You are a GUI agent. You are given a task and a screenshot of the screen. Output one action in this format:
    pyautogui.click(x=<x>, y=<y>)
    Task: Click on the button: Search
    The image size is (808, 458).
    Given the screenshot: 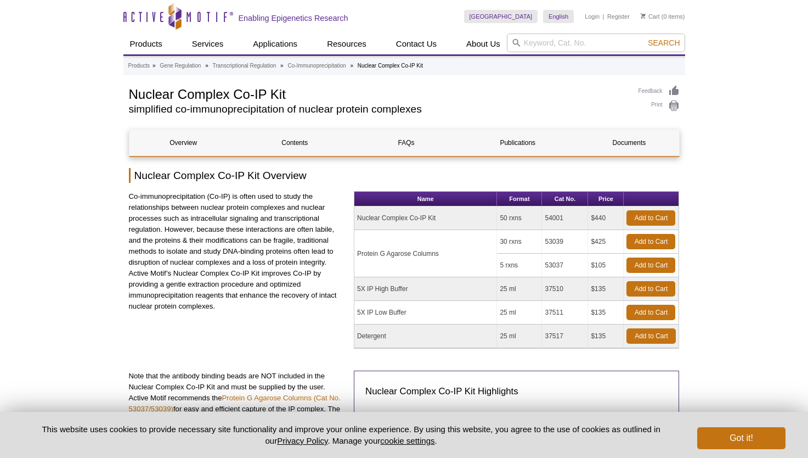 What is the action you would take?
    pyautogui.click(x=664, y=43)
    